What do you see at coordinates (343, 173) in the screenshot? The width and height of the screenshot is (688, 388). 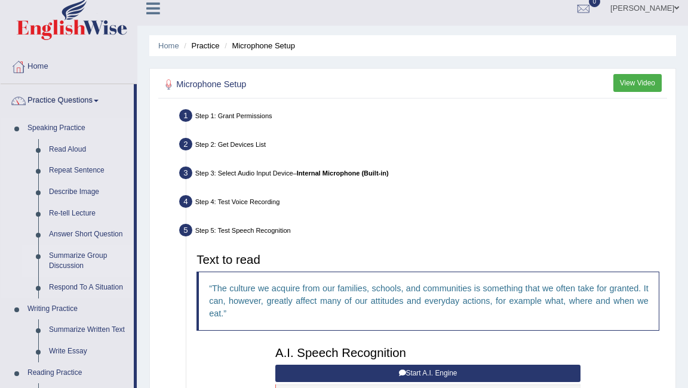 I see `b: Internal Microphone (Built-in)` at bounding box center [343, 173].